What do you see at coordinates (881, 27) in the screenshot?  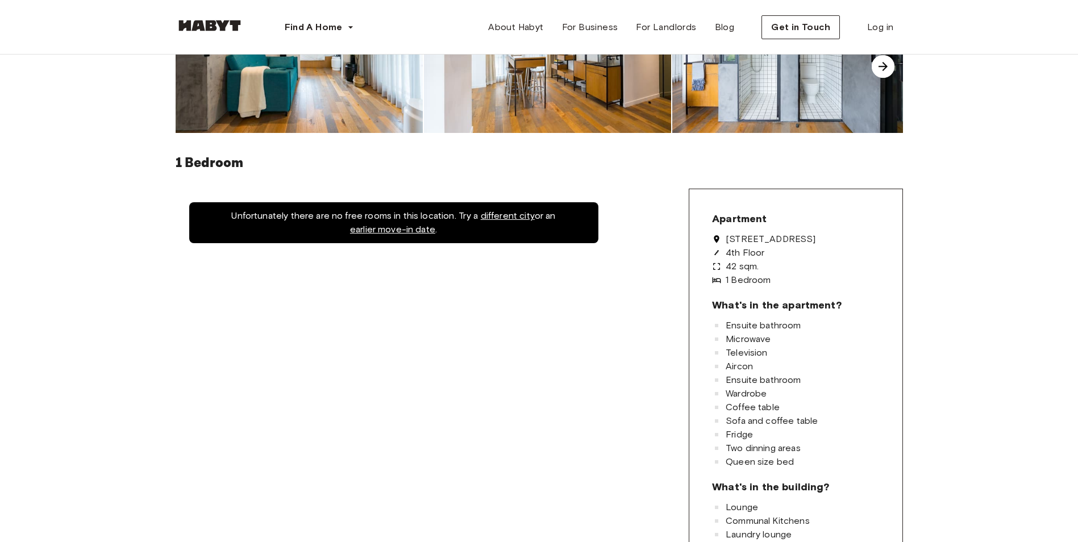 I see `span: Log in` at bounding box center [881, 27].